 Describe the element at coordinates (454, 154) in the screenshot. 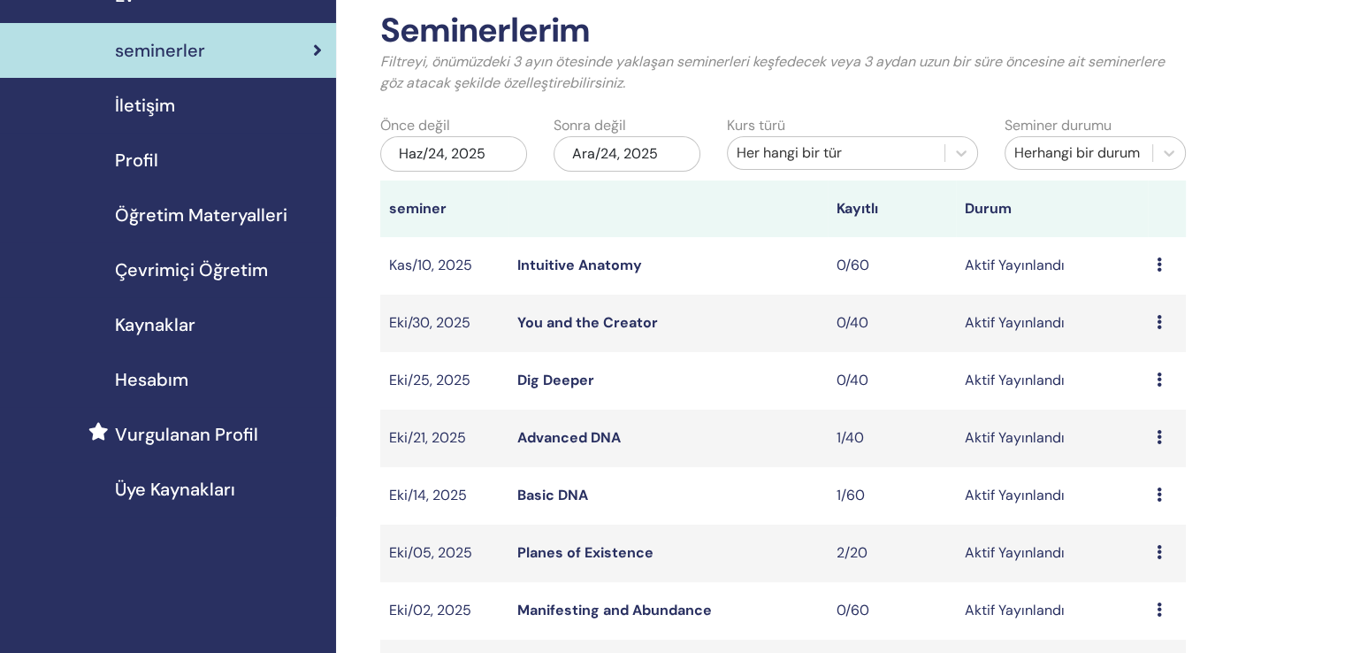

I see `div: Haz/24, 2025` at that location.